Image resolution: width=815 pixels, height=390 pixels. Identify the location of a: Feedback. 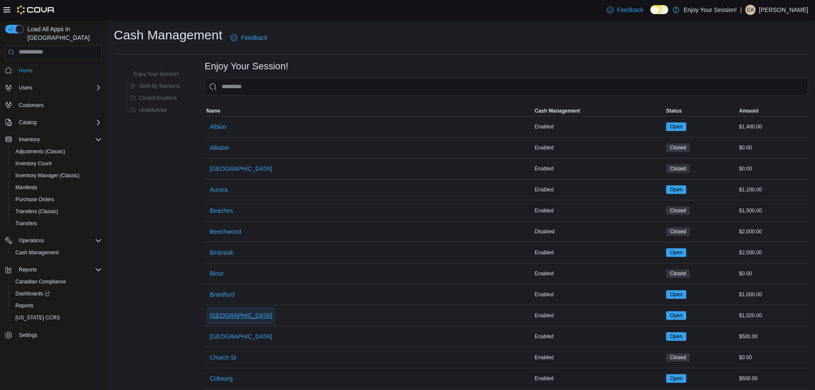
(625, 10).